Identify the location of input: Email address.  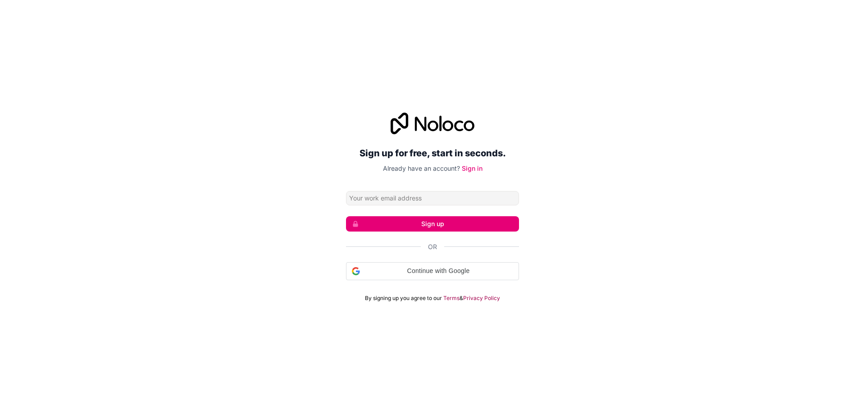
(433, 198).